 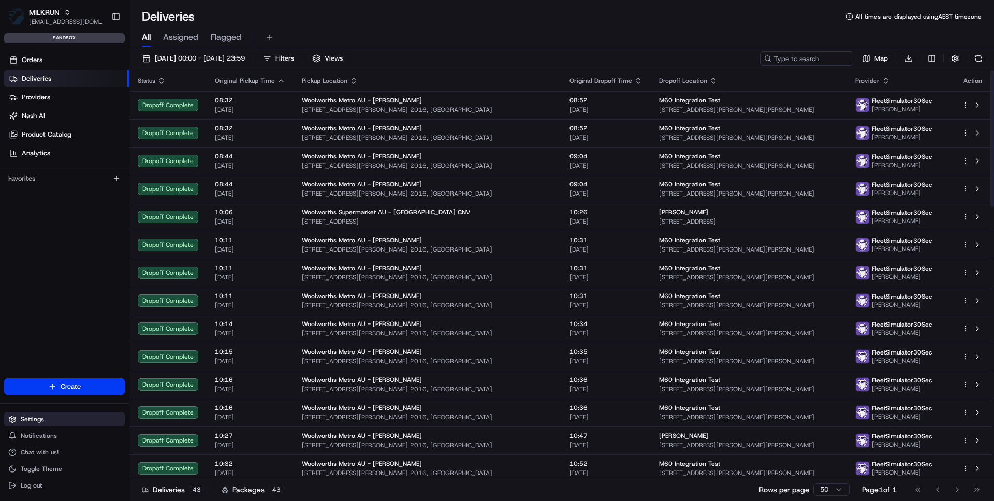 I want to click on span: Knowledge Base, so click(x=50, y=237).